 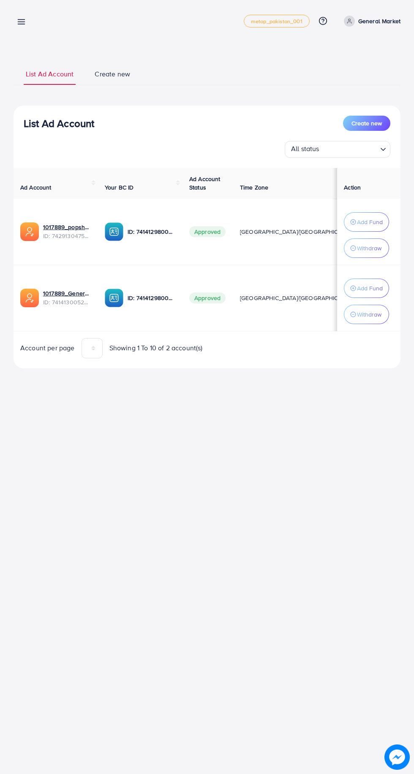 I want to click on span: List Ad Account, so click(x=49, y=74).